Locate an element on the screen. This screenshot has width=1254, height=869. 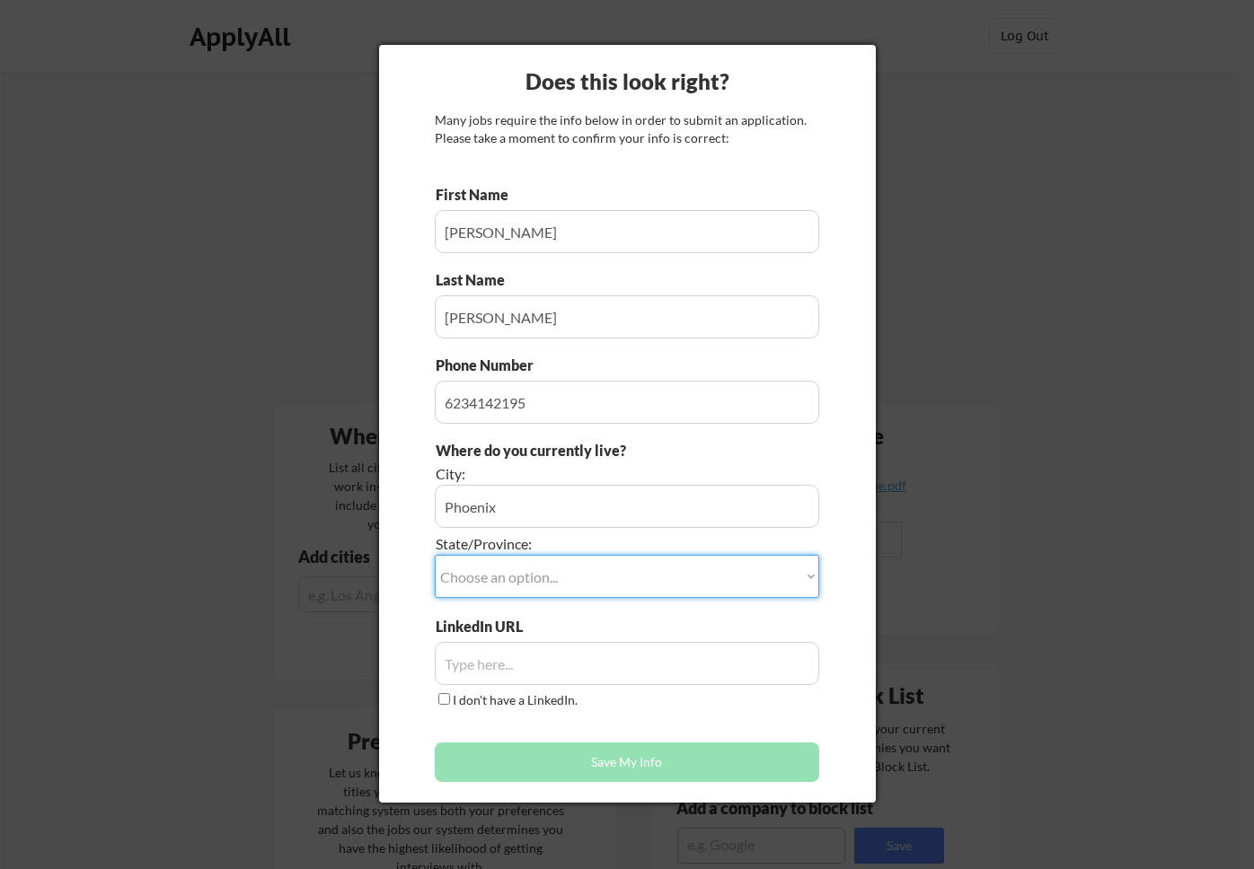
div: Phone Number is located at coordinates (489, 366).